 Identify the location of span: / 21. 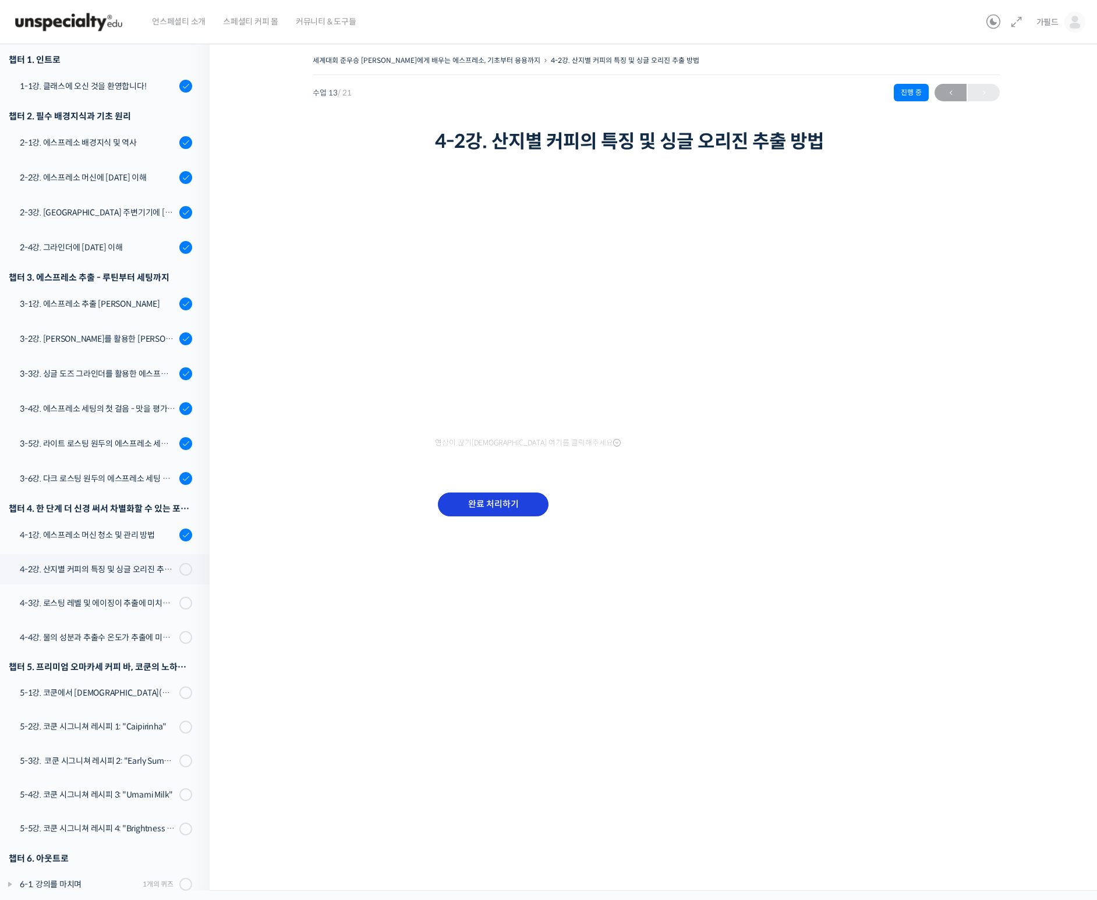
(345, 93).